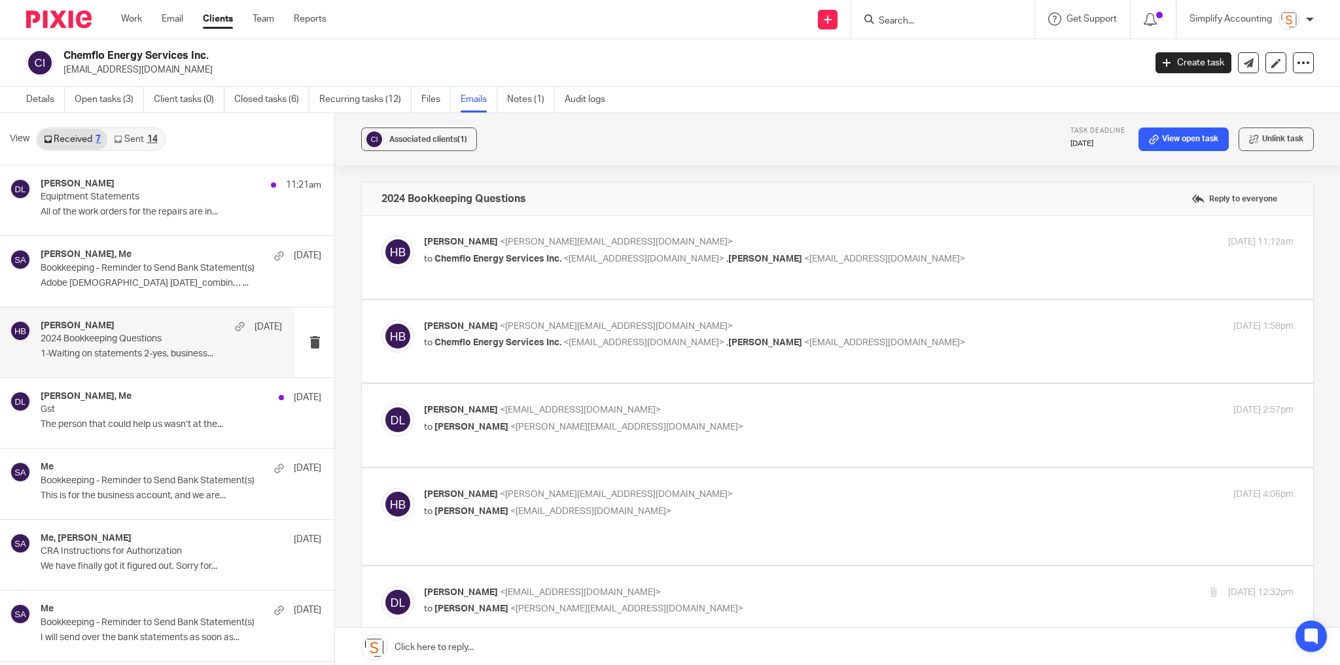 Image resolution: width=1340 pixels, height=665 pixels. Describe the element at coordinates (137, 339) in the screenshot. I see `p: 2024 Bookkeeping Questions` at that location.